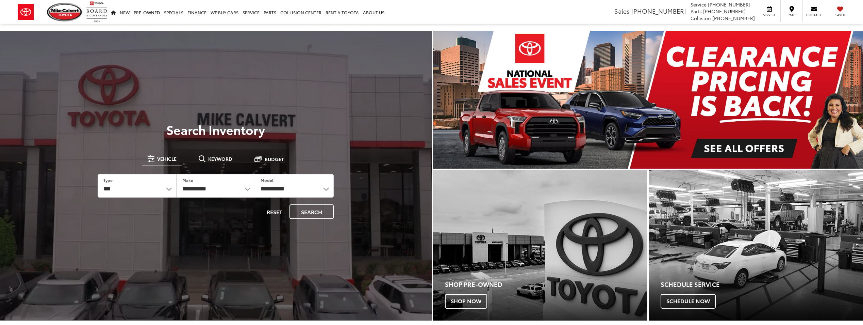  I want to click on label: Make, so click(188, 180).